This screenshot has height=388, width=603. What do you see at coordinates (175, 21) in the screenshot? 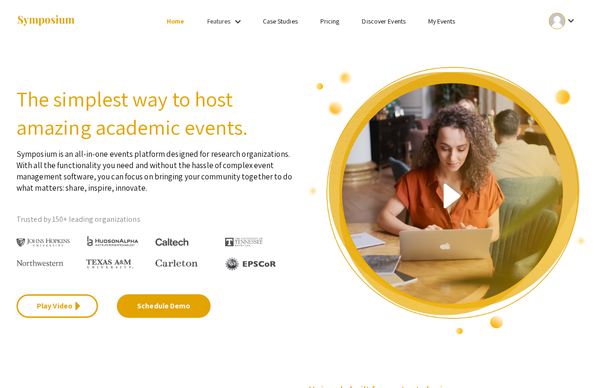
I see `a: Home` at bounding box center [175, 21].